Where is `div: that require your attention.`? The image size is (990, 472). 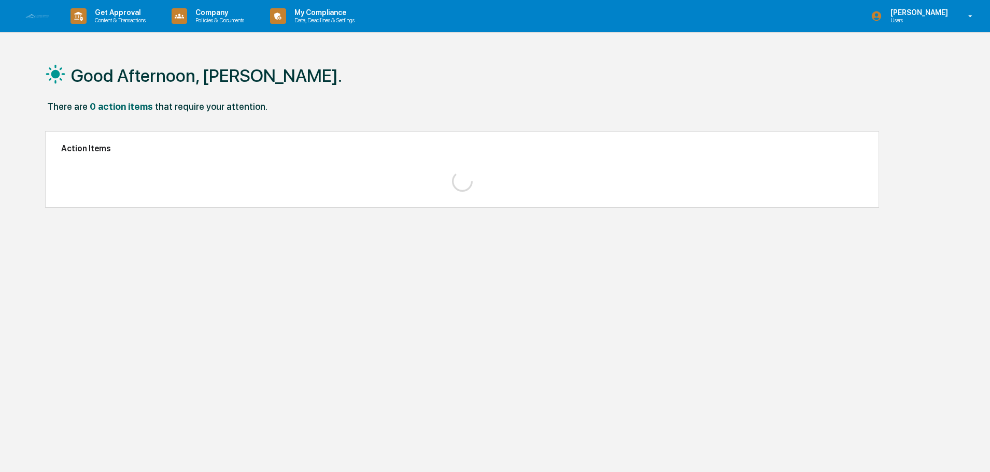
div: that require your attention. is located at coordinates (211, 106).